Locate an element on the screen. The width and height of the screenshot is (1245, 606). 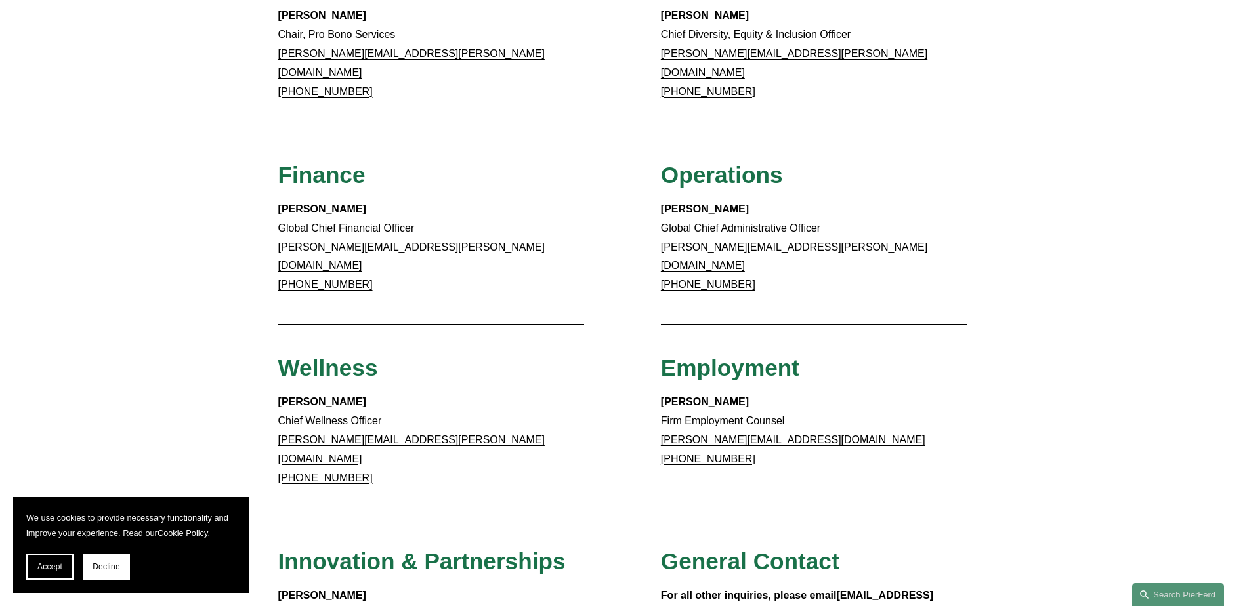
p: Chair, Pro Bono Services is located at coordinates (431, 54).